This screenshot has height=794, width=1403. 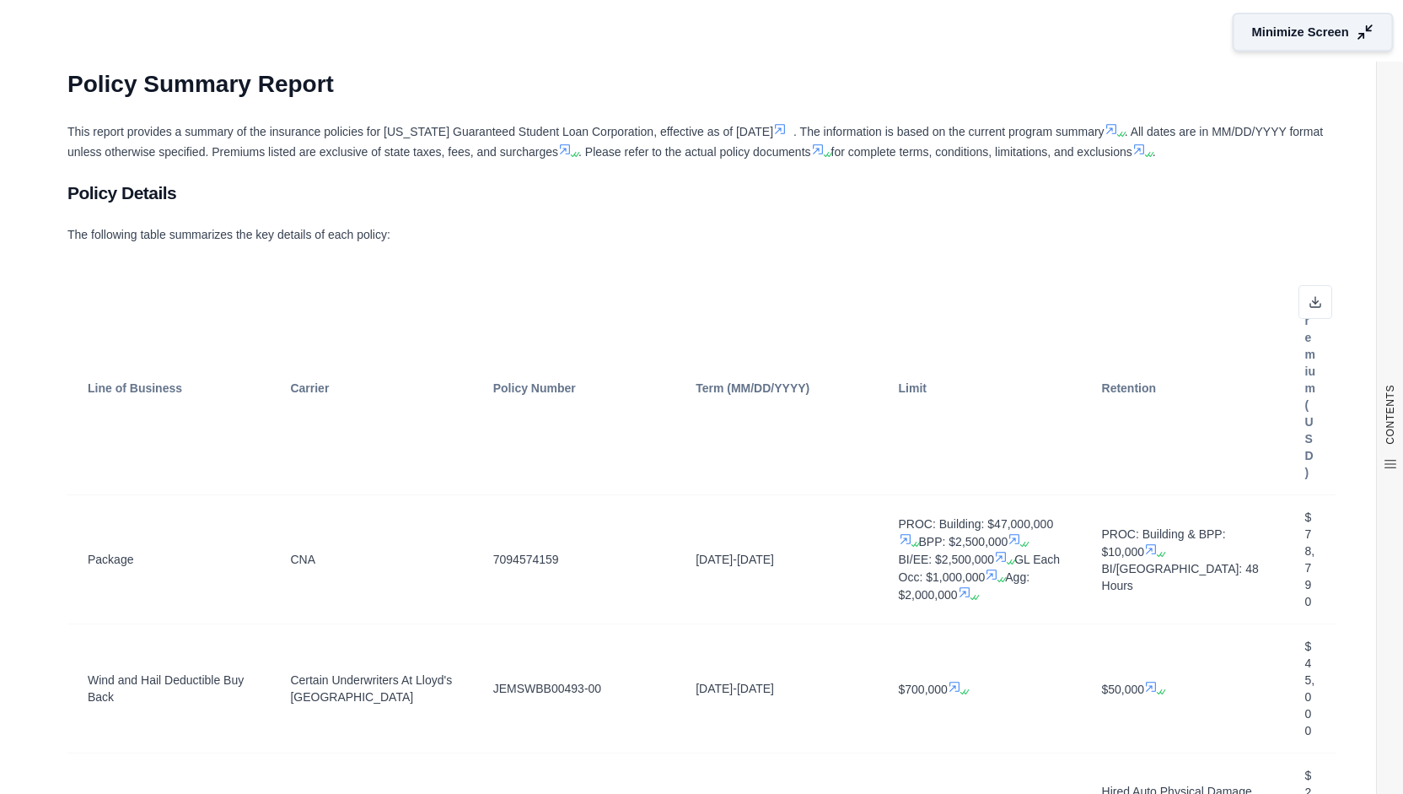 What do you see at coordinates (110, 559) in the screenshot?
I see `span: Package` at bounding box center [110, 559].